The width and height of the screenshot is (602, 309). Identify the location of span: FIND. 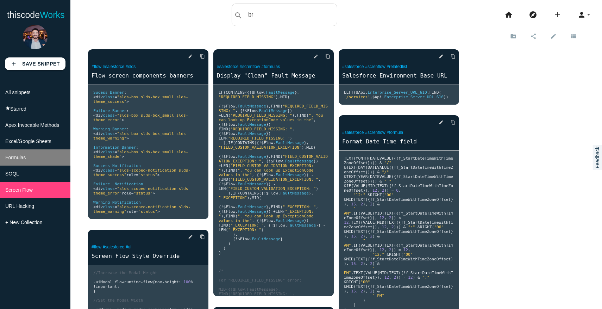
(434, 92).